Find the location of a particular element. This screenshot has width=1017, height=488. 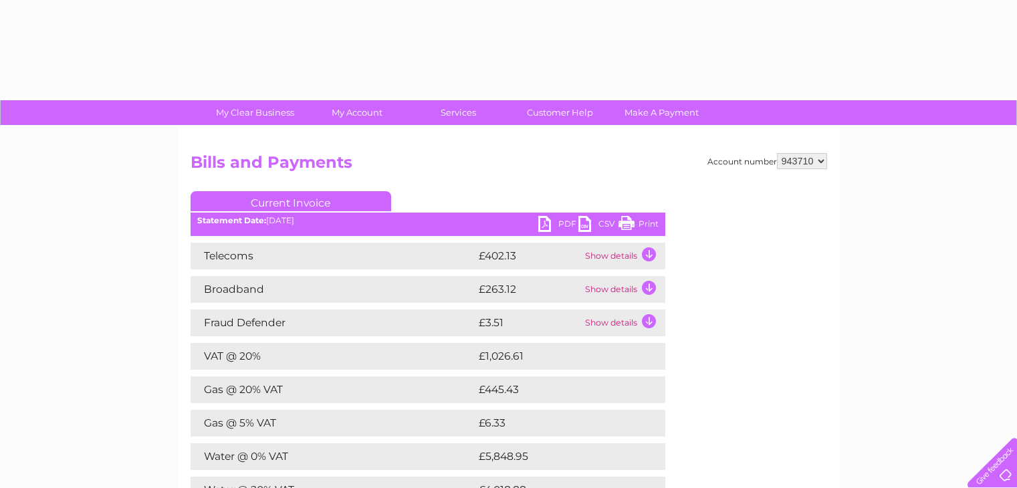

td: £402.13 is located at coordinates (528, 256).